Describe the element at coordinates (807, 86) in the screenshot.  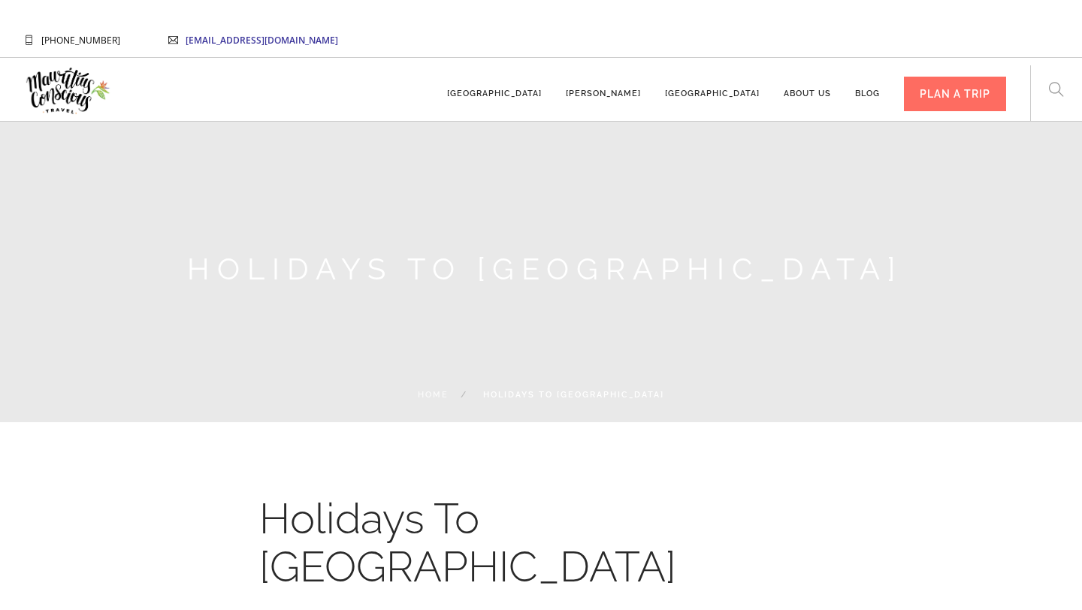
I see `a: About us` at that location.